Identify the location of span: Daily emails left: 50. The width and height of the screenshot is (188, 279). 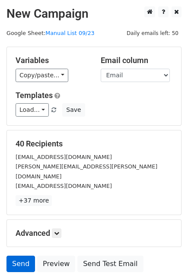
(153, 33).